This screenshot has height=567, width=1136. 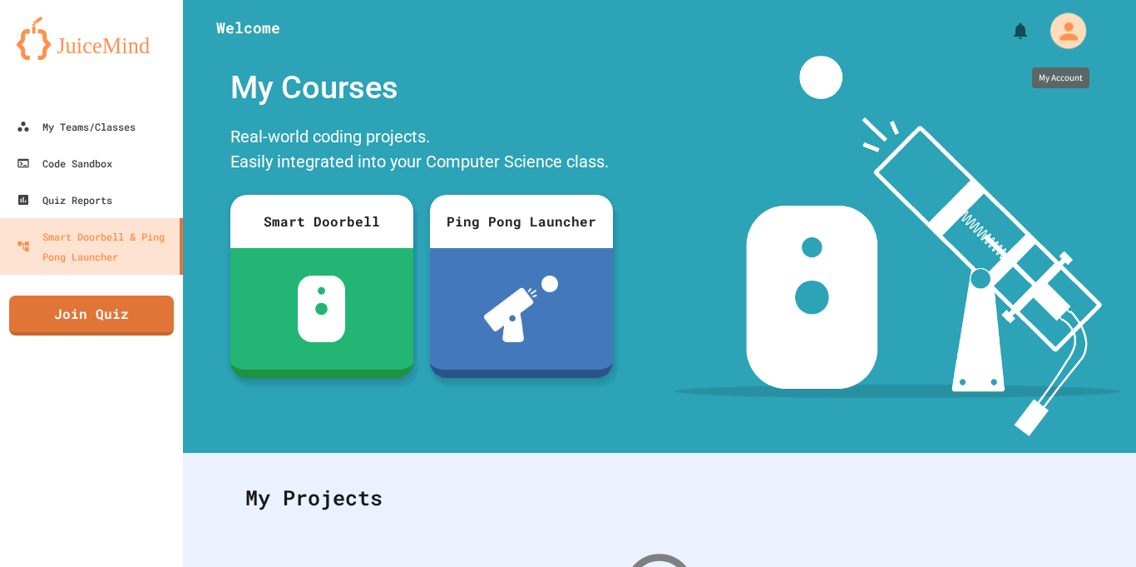 What do you see at coordinates (76, 126) in the screenshot?
I see `div: My Teams/Classes` at bounding box center [76, 126].